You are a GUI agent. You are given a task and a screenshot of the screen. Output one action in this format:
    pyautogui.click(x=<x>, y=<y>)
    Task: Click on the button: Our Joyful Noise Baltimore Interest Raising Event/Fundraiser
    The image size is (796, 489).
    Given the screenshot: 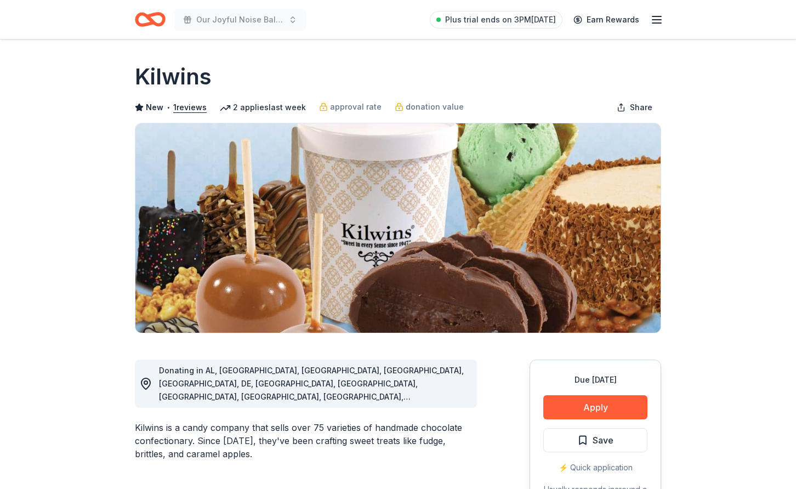 What is the action you would take?
    pyautogui.click(x=240, y=20)
    